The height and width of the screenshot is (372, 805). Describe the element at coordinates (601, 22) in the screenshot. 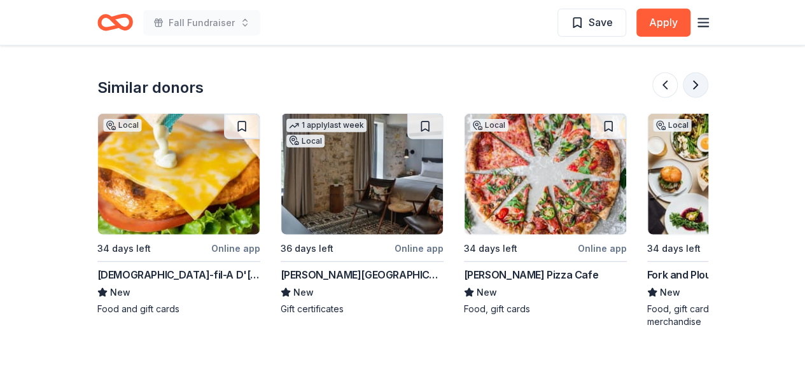

I see `span: Save` at that location.